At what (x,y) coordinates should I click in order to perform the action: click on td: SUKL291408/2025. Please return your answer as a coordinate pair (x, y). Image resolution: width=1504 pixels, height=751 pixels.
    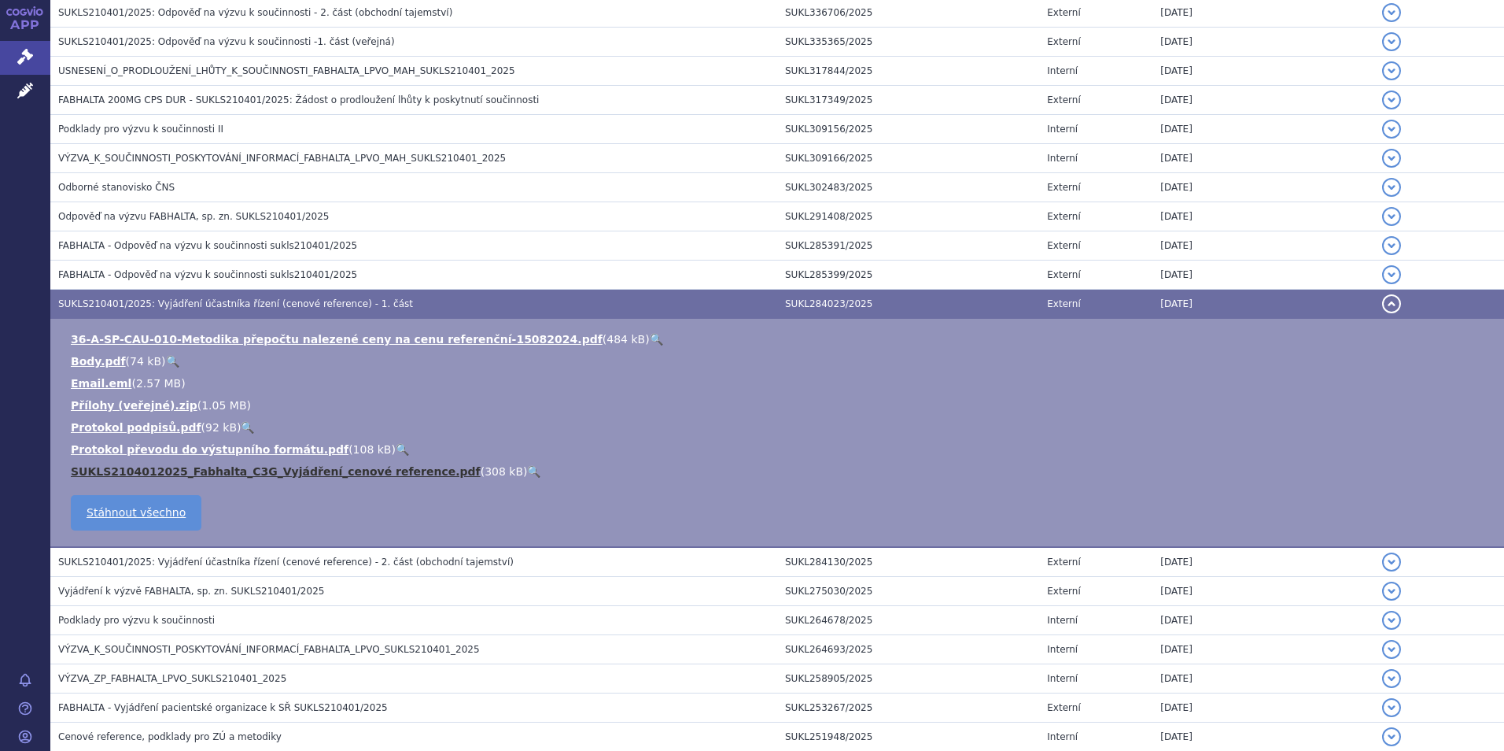
    Looking at the image, I should click on (908, 216).